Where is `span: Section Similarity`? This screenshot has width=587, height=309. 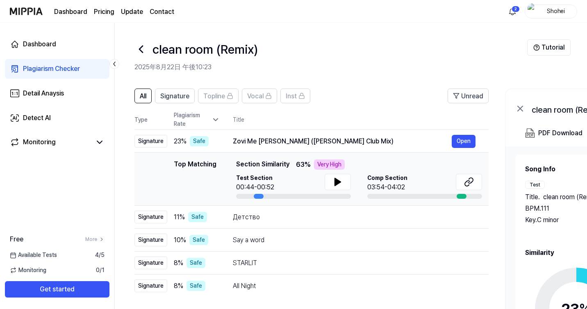
span: Section Similarity is located at coordinates (263, 164).